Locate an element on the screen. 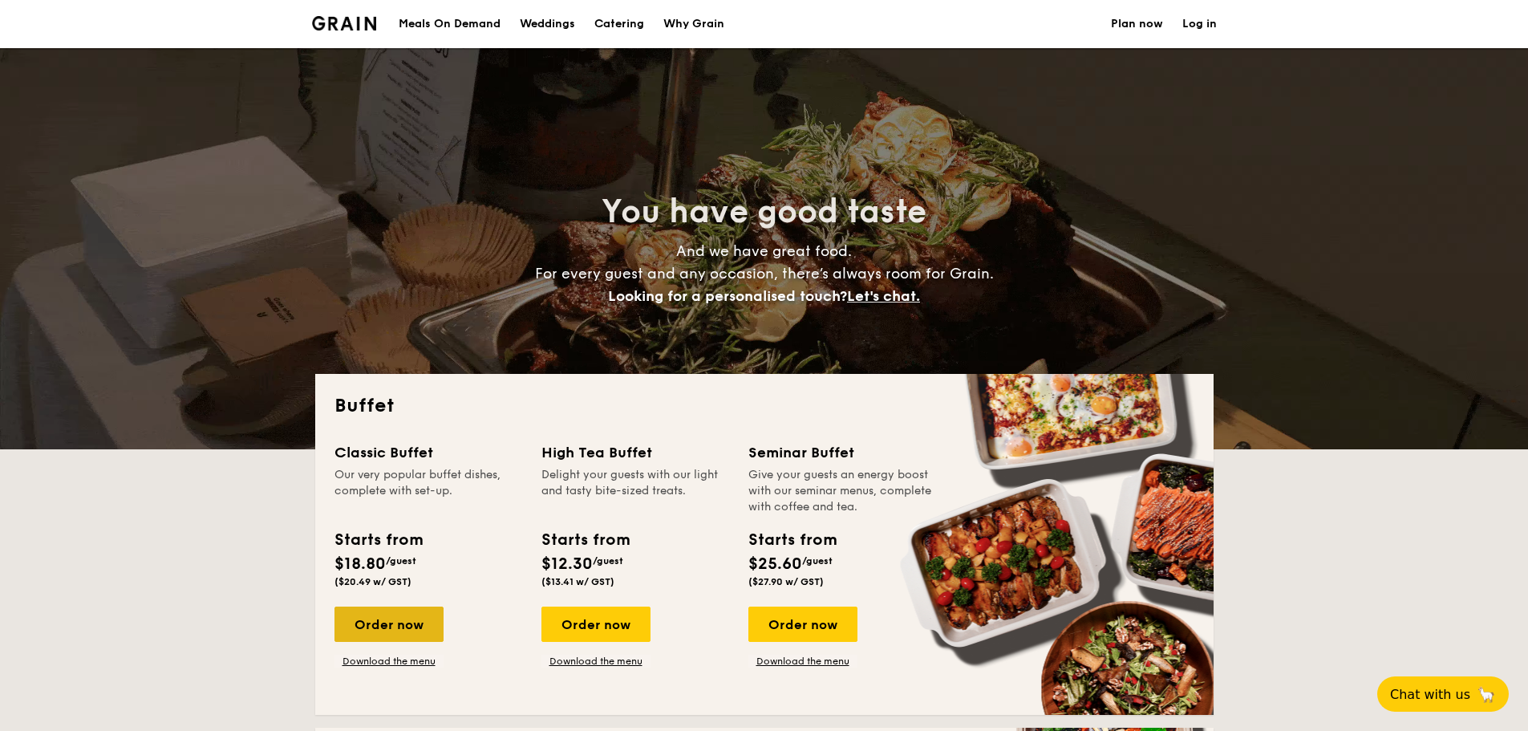 The width and height of the screenshot is (1528, 731). span: ($13.41 w/ GST) is located at coordinates (577, 581).